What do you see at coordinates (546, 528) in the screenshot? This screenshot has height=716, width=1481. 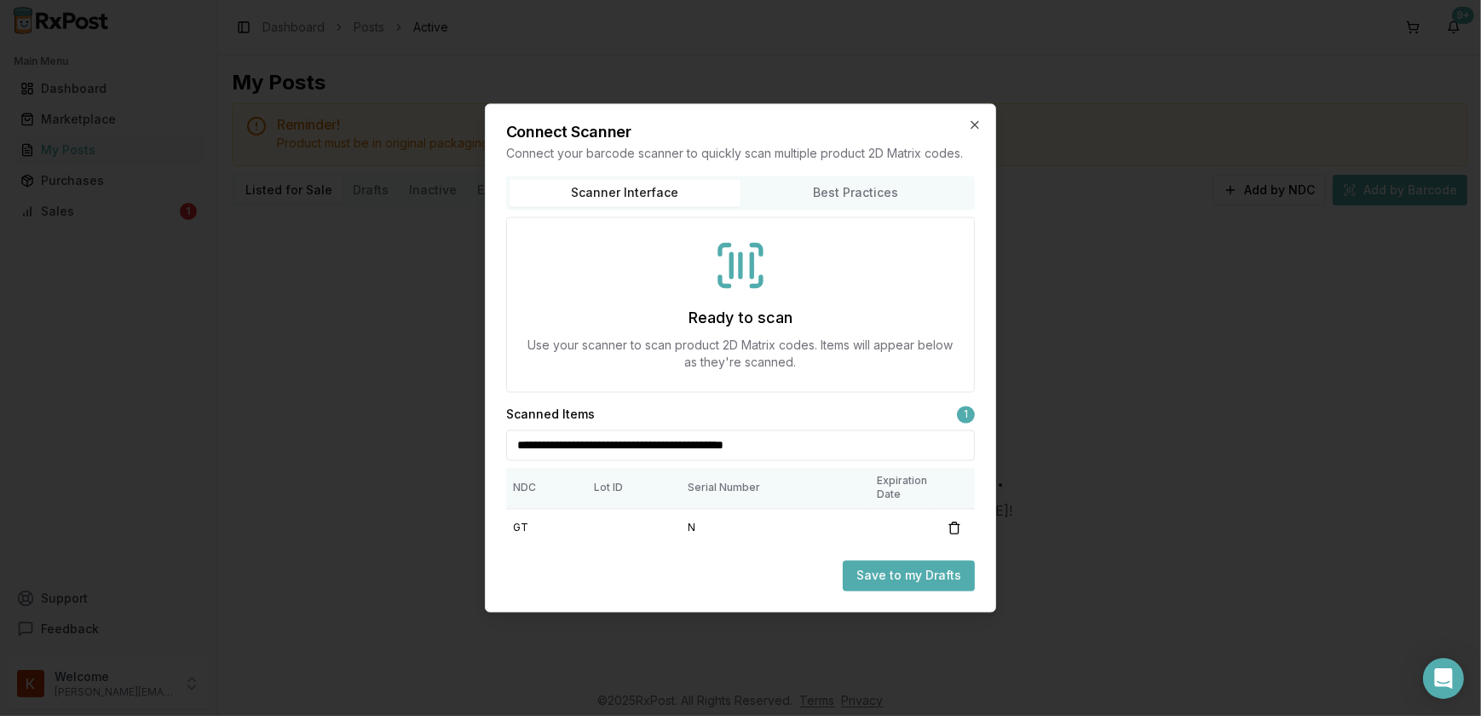 I see `td: GT` at bounding box center [546, 528].